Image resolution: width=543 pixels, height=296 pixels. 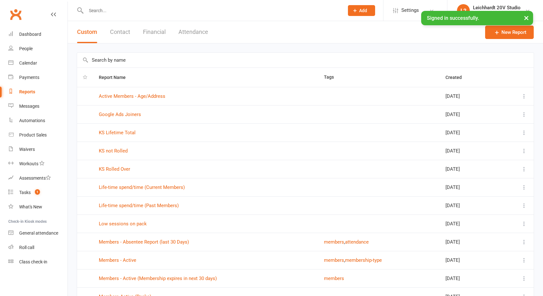 What do you see at coordinates (27, 92) in the screenshot?
I see `div: Reports` at bounding box center [27, 92].